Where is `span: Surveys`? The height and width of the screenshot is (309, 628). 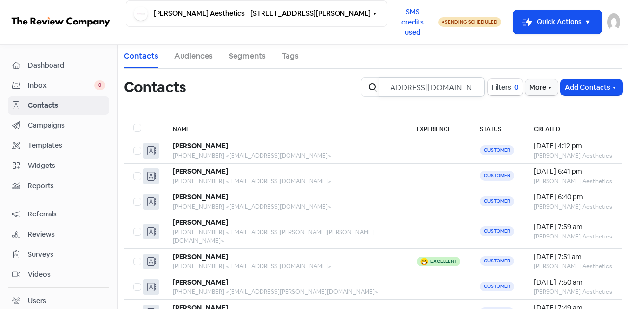 span: Surveys is located at coordinates (66, 254).